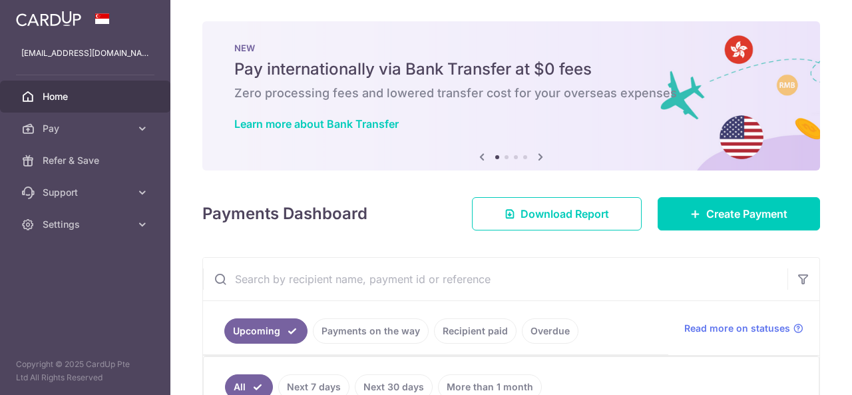 This screenshot has height=395, width=852. Describe the element at coordinates (511, 69) in the screenshot. I see `h5: Pay internationally via Bank Transfer at $0 fees` at that location.